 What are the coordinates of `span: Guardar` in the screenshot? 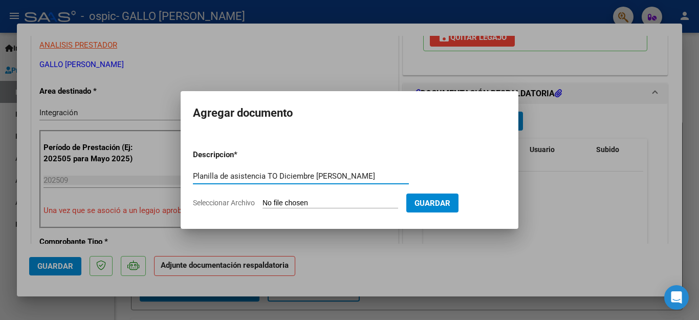 It's located at (433, 203).